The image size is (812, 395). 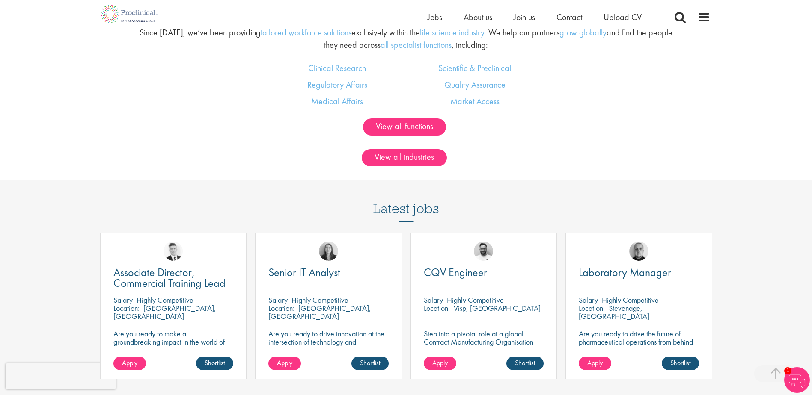 What do you see at coordinates (173, 251) in the screenshot?
I see `img: Nicolas Daniel` at bounding box center [173, 251].